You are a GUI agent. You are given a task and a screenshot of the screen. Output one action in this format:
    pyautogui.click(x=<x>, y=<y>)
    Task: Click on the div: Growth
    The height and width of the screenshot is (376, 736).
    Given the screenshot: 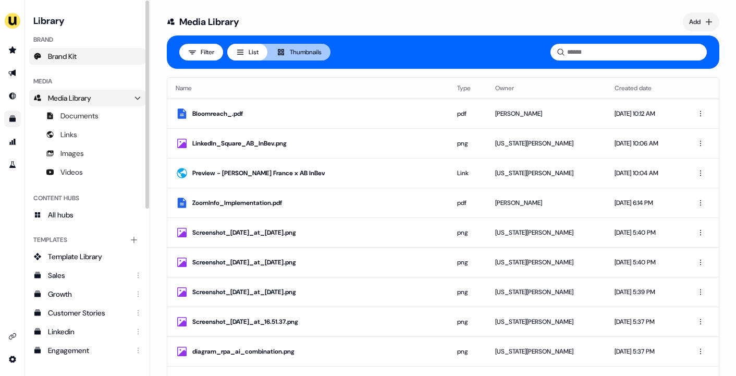 What is the action you would take?
    pyautogui.click(x=88, y=294)
    